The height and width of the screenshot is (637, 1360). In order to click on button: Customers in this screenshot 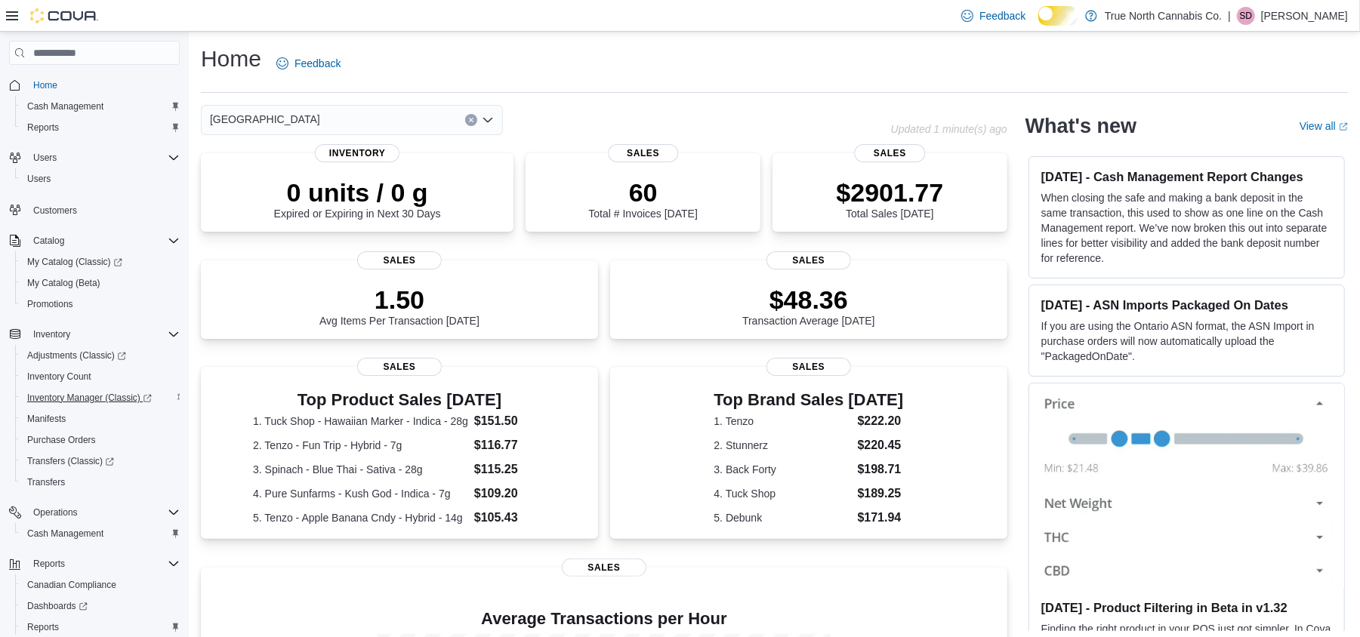, I will do `click(94, 209)`.